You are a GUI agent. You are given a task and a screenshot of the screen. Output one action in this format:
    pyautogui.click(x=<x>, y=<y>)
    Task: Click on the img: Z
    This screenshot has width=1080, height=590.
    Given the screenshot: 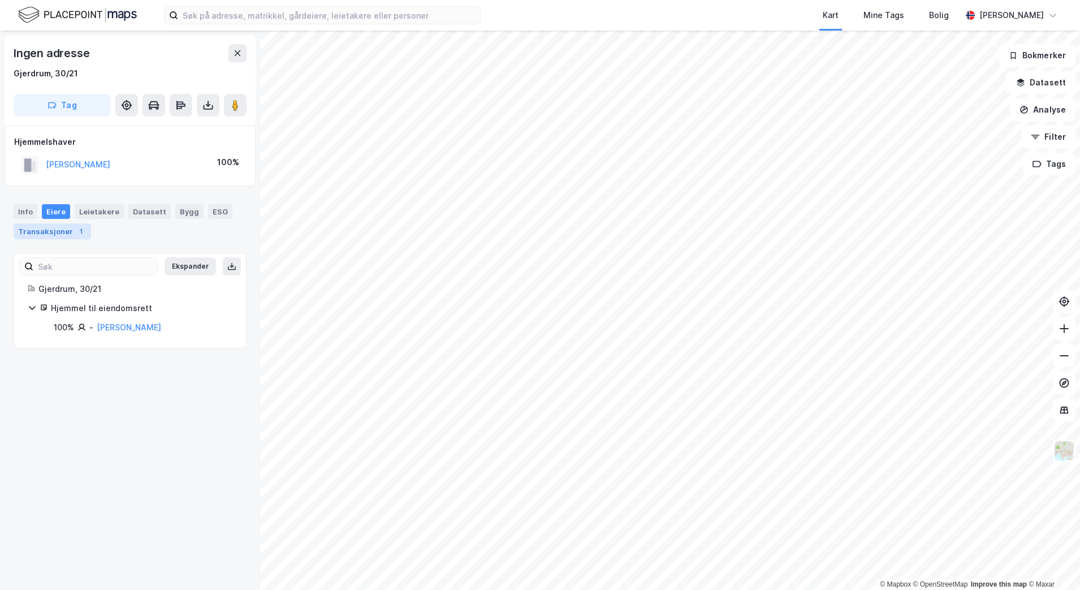 What is the action you would take?
    pyautogui.click(x=1064, y=451)
    